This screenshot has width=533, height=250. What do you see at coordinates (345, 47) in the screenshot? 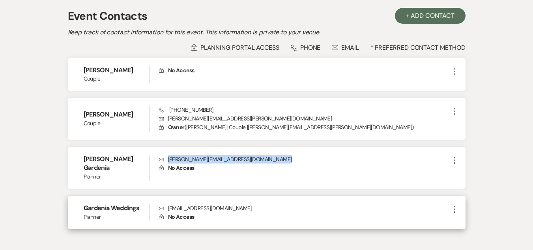
I see `div: Email` at bounding box center [345, 47].